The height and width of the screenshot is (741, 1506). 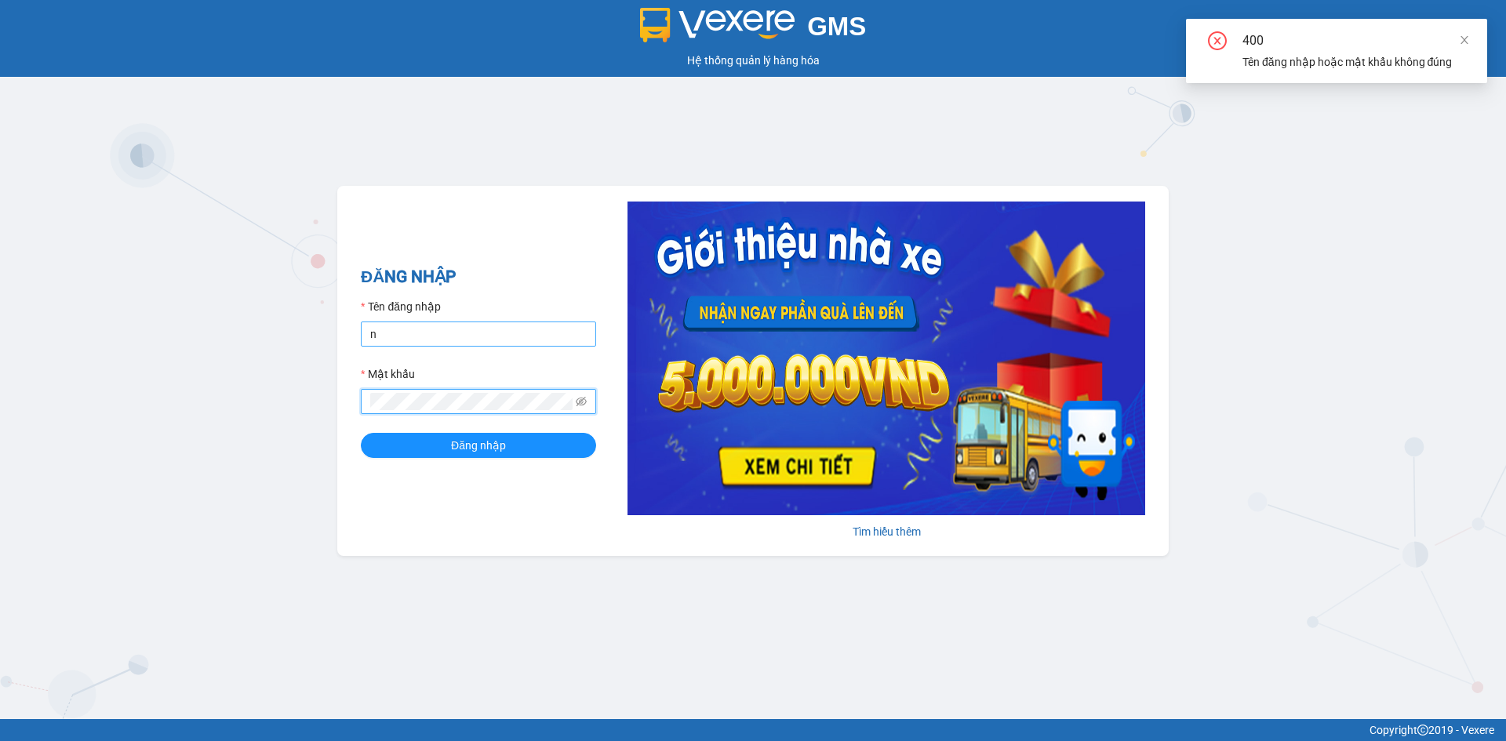 What do you see at coordinates (718, 25) in the screenshot?
I see `img: logo 2` at bounding box center [718, 25].